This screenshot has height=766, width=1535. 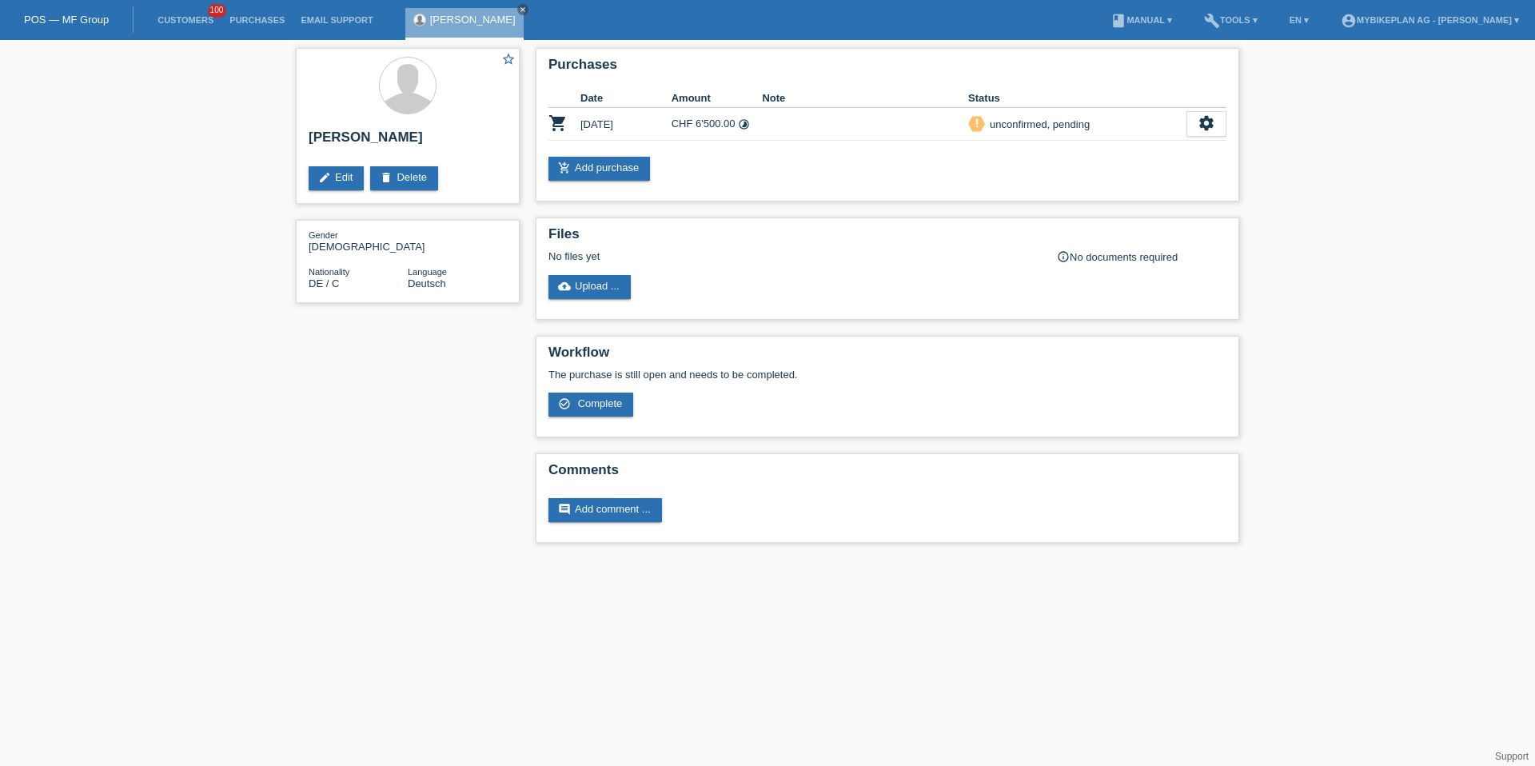 What do you see at coordinates (887, 374) in the screenshot?
I see `p: The purchase is still open and needs to be completed.` at bounding box center [887, 374].